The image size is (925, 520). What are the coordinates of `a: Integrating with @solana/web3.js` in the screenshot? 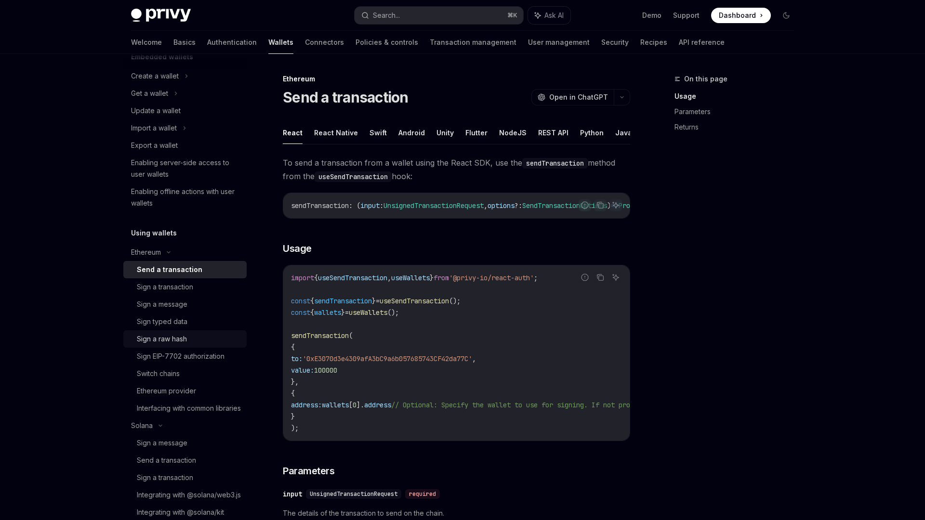 It's located at (185, 495).